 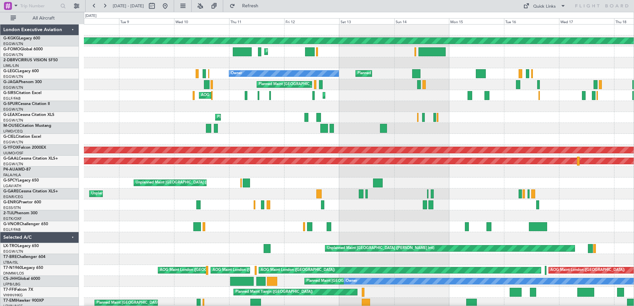 What do you see at coordinates (21, 181) in the screenshot?
I see `a: G-SPCYLegacy 650` at bounding box center [21, 181].